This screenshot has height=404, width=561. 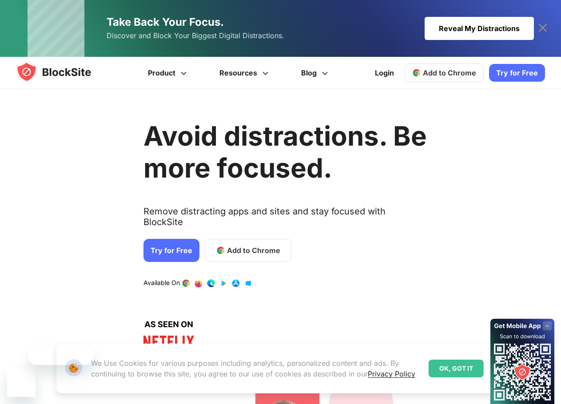 I want to click on a: Privacy Policy, so click(x=391, y=374).